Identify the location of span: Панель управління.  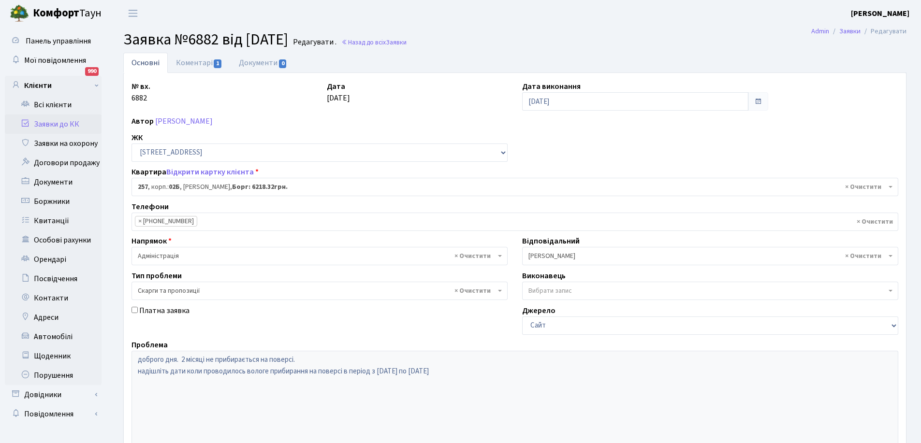
(58, 41).